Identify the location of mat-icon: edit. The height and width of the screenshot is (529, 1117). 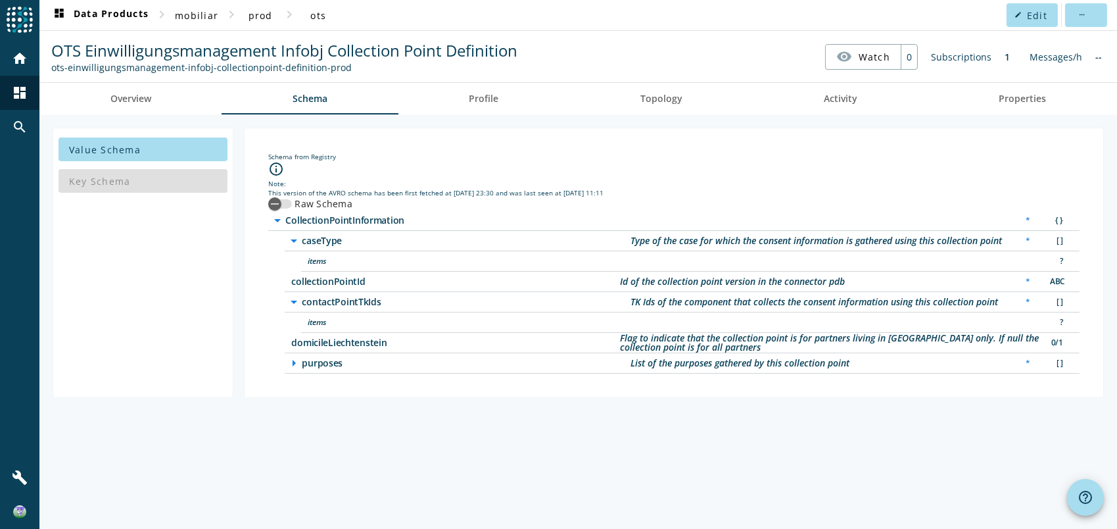
(1018, 14).